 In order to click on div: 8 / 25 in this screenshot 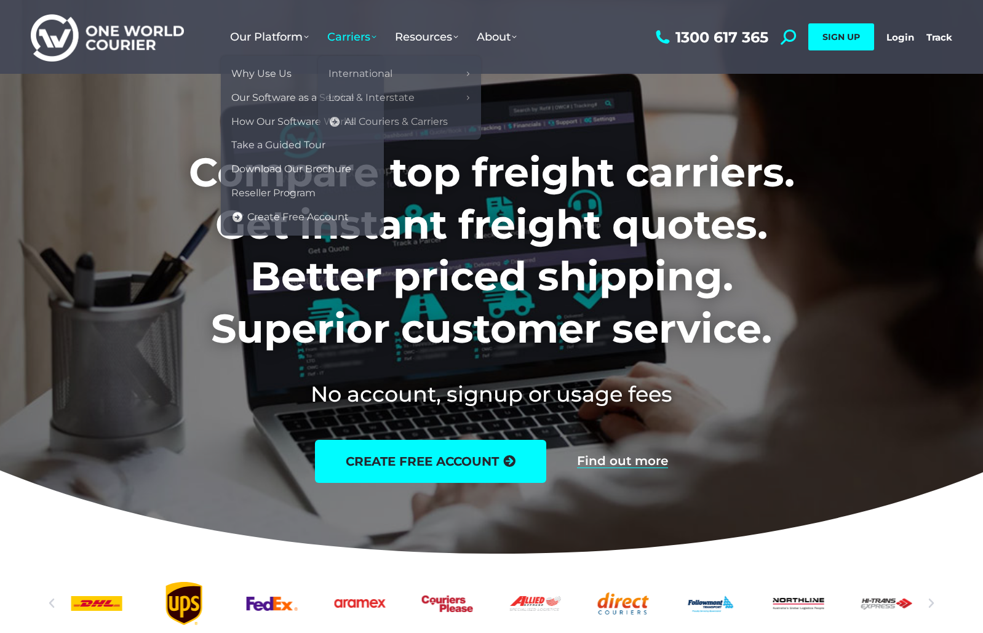, I will do `click(535, 603)`.